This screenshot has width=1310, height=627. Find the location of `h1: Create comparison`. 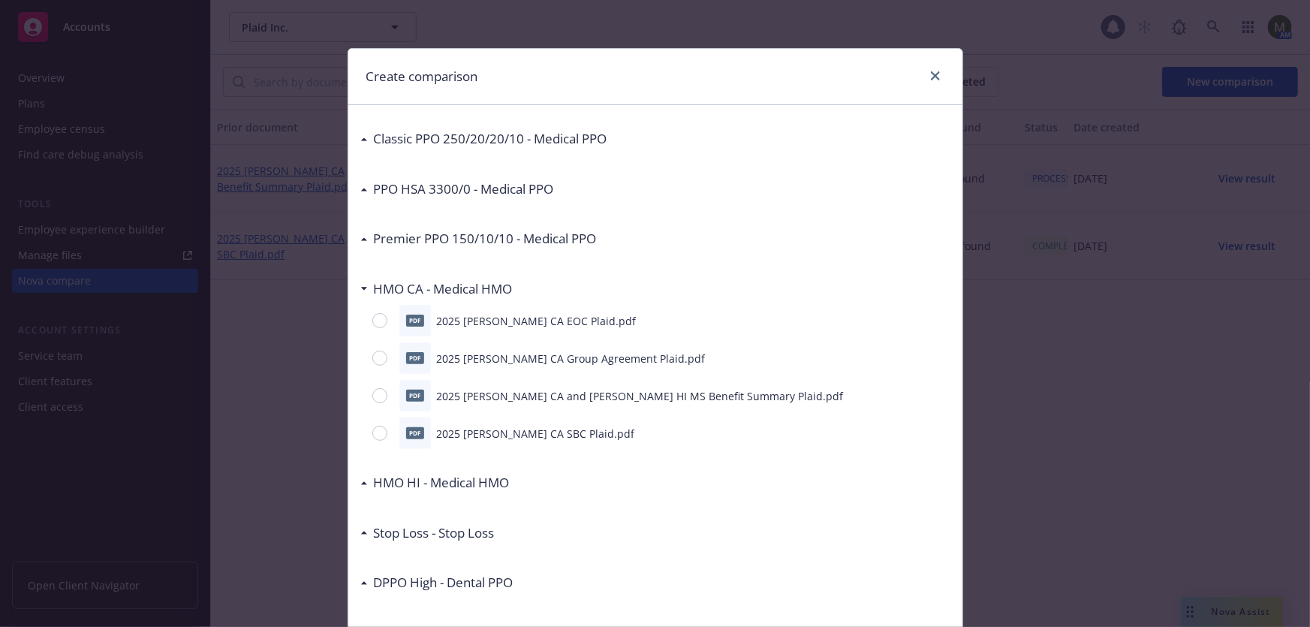

h1: Create comparison is located at coordinates (422, 77).